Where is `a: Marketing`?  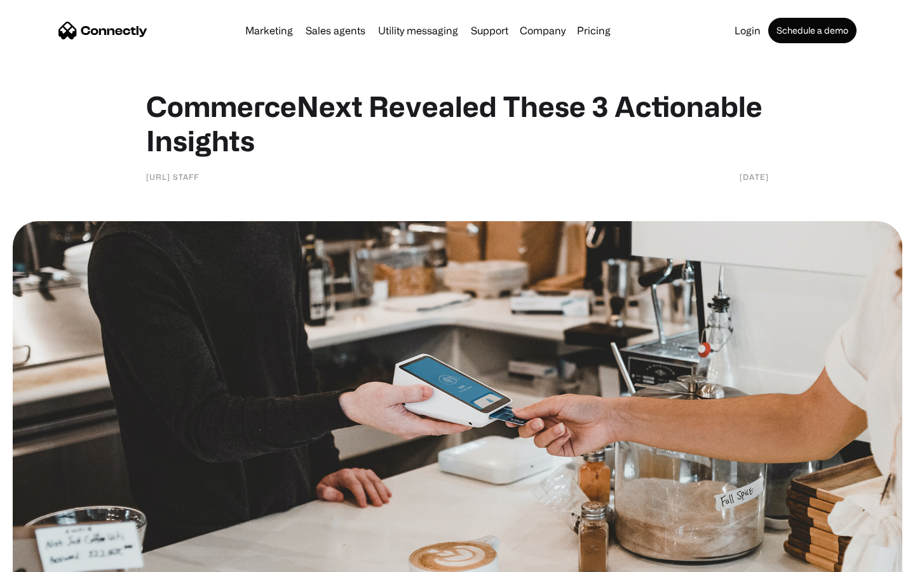
a: Marketing is located at coordinates (269, 30).